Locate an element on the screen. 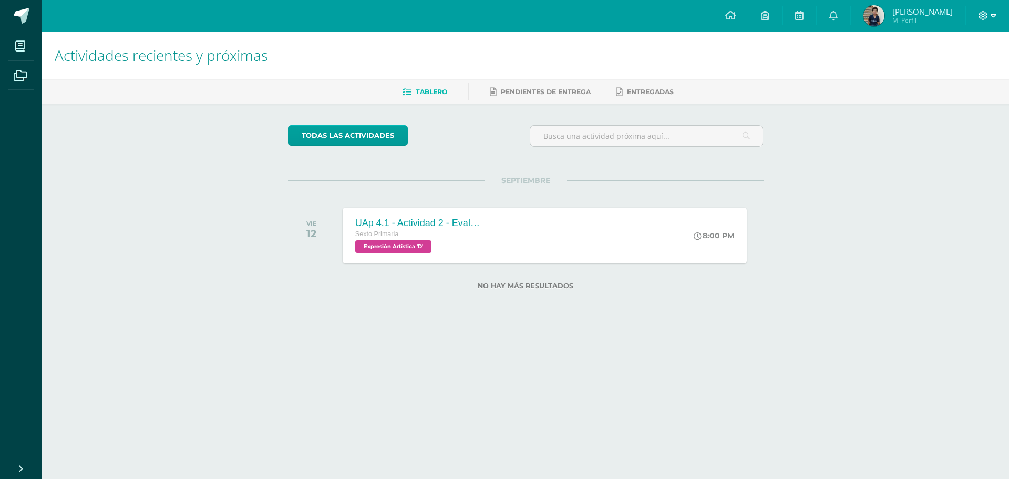 This screenshot has width=1009, height=479. input: Busca una actividad próxima aquí... is located at coordinates (646, 136).